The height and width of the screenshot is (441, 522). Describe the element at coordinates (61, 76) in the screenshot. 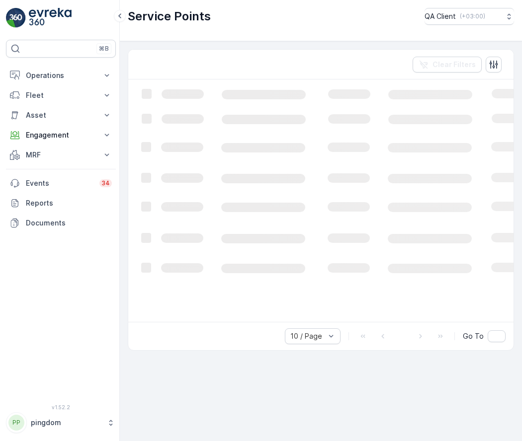

I see `p: Operations` at that location.